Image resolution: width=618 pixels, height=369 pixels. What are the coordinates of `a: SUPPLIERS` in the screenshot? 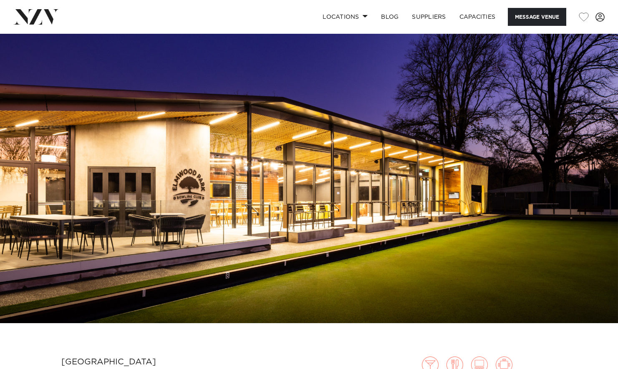 It's located at (428, 17).